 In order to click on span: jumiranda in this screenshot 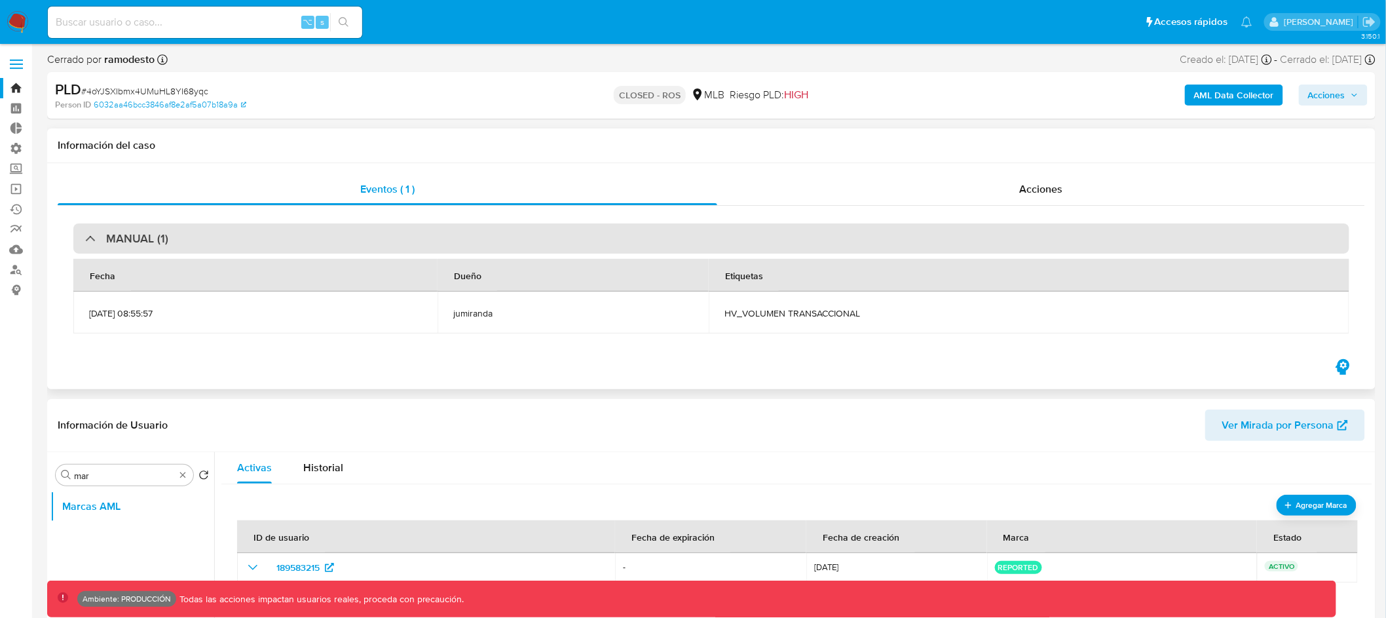, I will do `click(573, 313)`.